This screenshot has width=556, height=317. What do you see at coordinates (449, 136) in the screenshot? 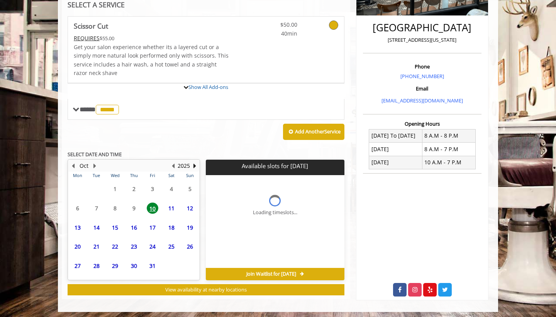
I see `td: 8 A.M - 8 P.M` at bounding box center [449, 136].